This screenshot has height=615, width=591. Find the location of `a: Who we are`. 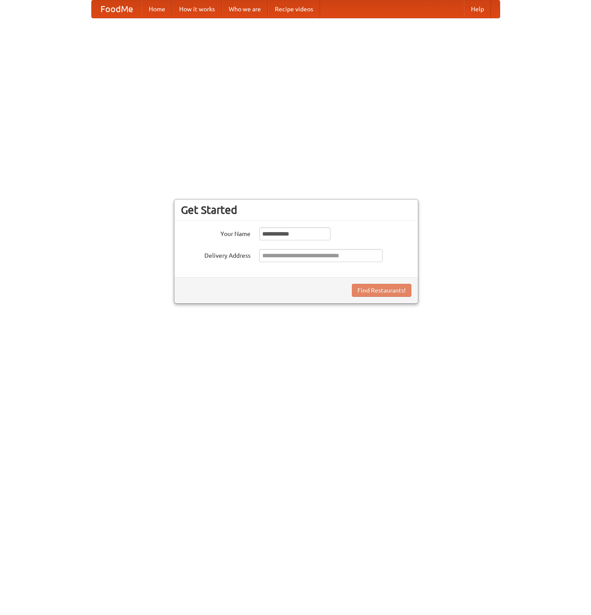

a: Who we are is located at coordinates (245, 9).